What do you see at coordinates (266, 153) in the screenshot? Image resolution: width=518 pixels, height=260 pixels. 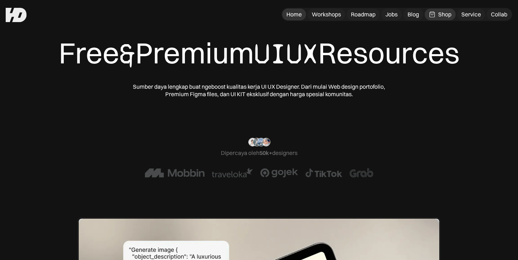 I see `span: 50k+` at bounding box center [266, 153].